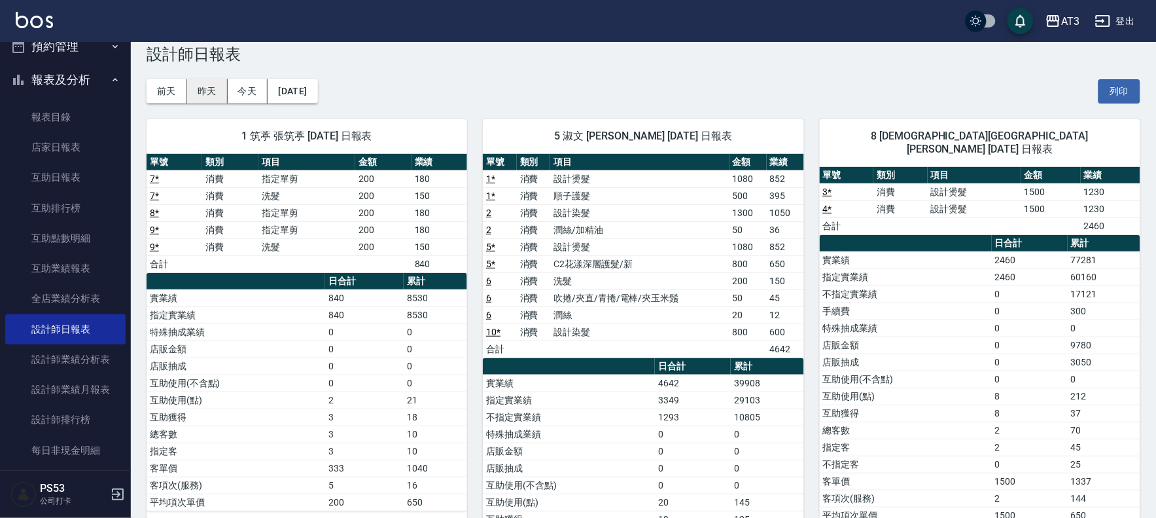  I want to click on td: 洗髮, so click(307, 247).